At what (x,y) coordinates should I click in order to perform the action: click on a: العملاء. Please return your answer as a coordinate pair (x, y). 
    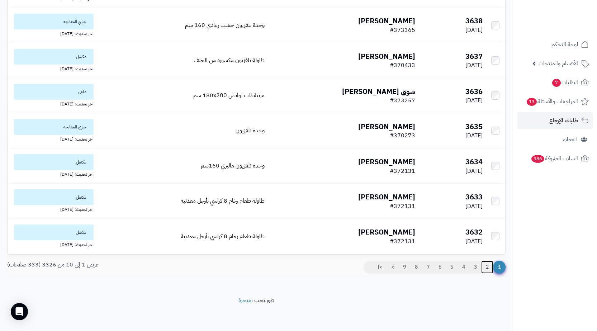
    Looking at the image, I should click on (555, 139).